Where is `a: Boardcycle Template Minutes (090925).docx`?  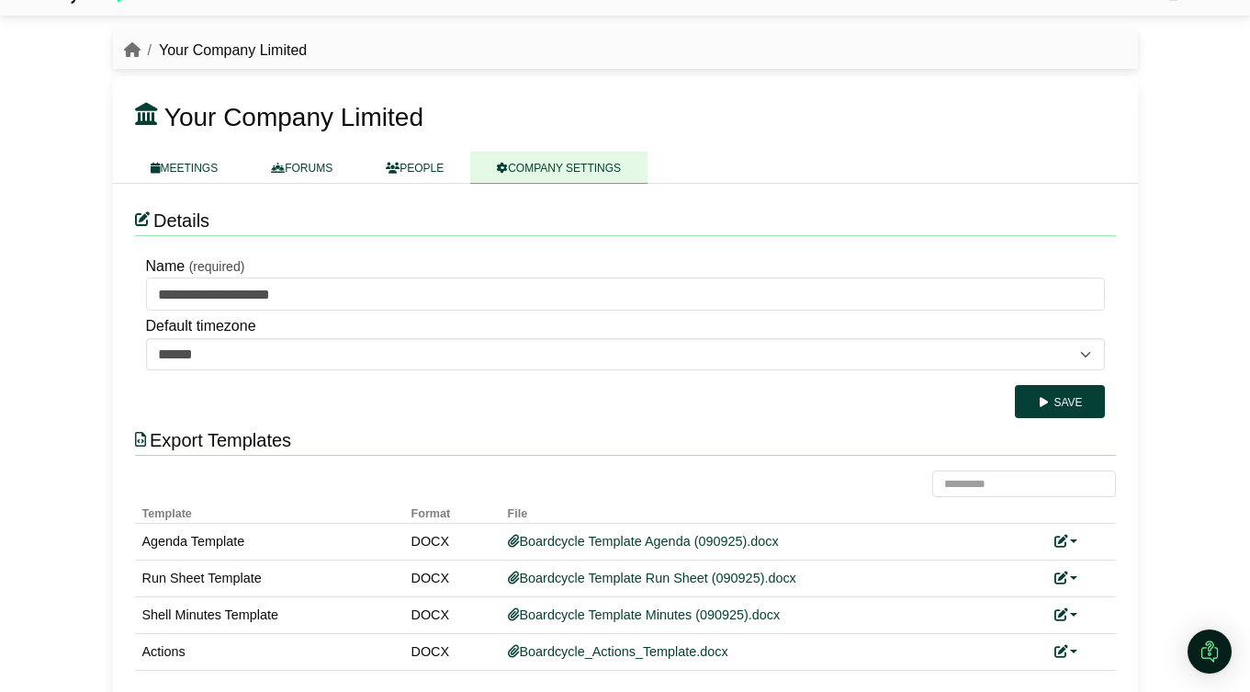
a: Boardcycle Template Minutes (090925).docx is located at coordinates (644, 614).